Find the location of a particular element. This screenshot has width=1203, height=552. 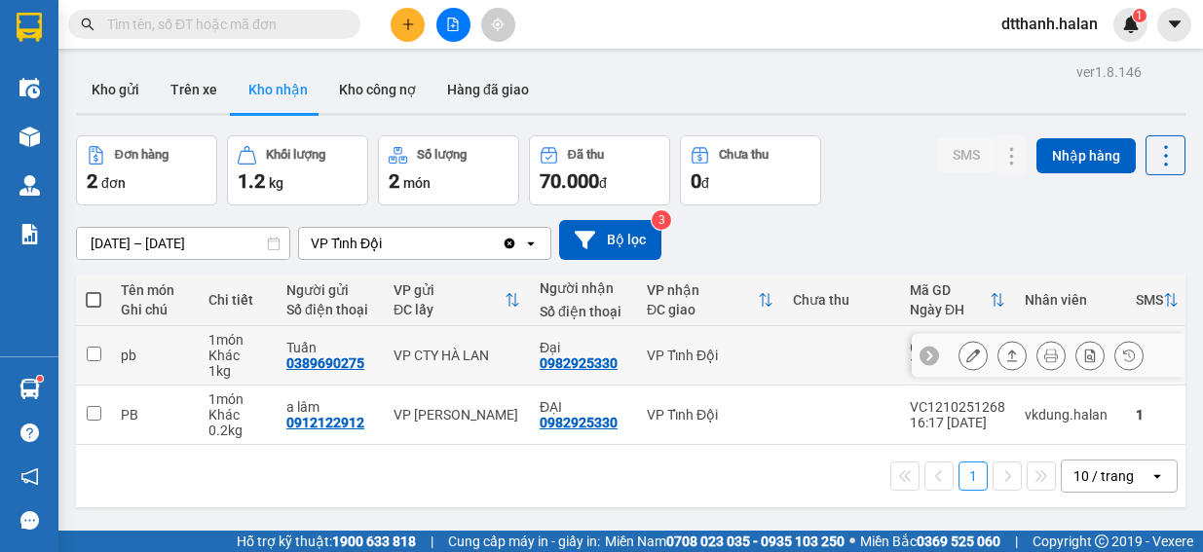

span: search is located at coordinates (88, 24).